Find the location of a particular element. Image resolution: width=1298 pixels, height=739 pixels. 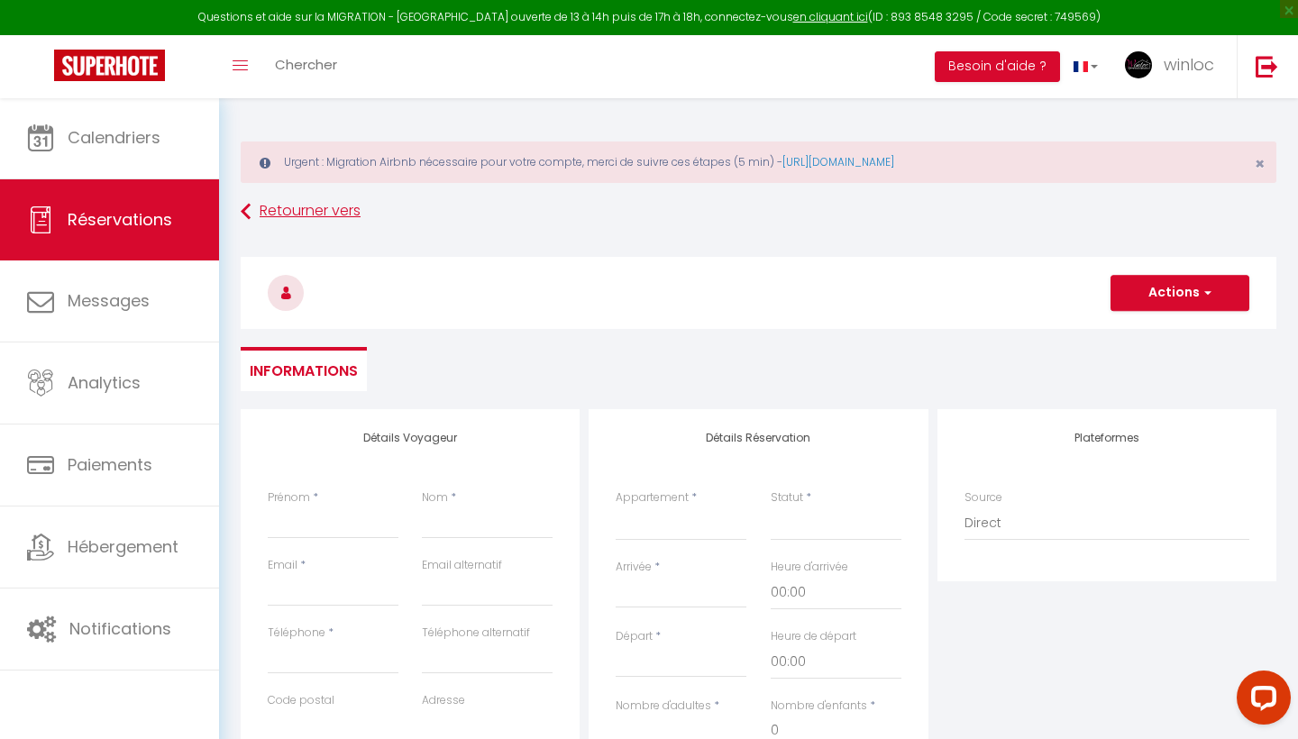

h4: Détails Réservation is located at coordinates (758, 438).